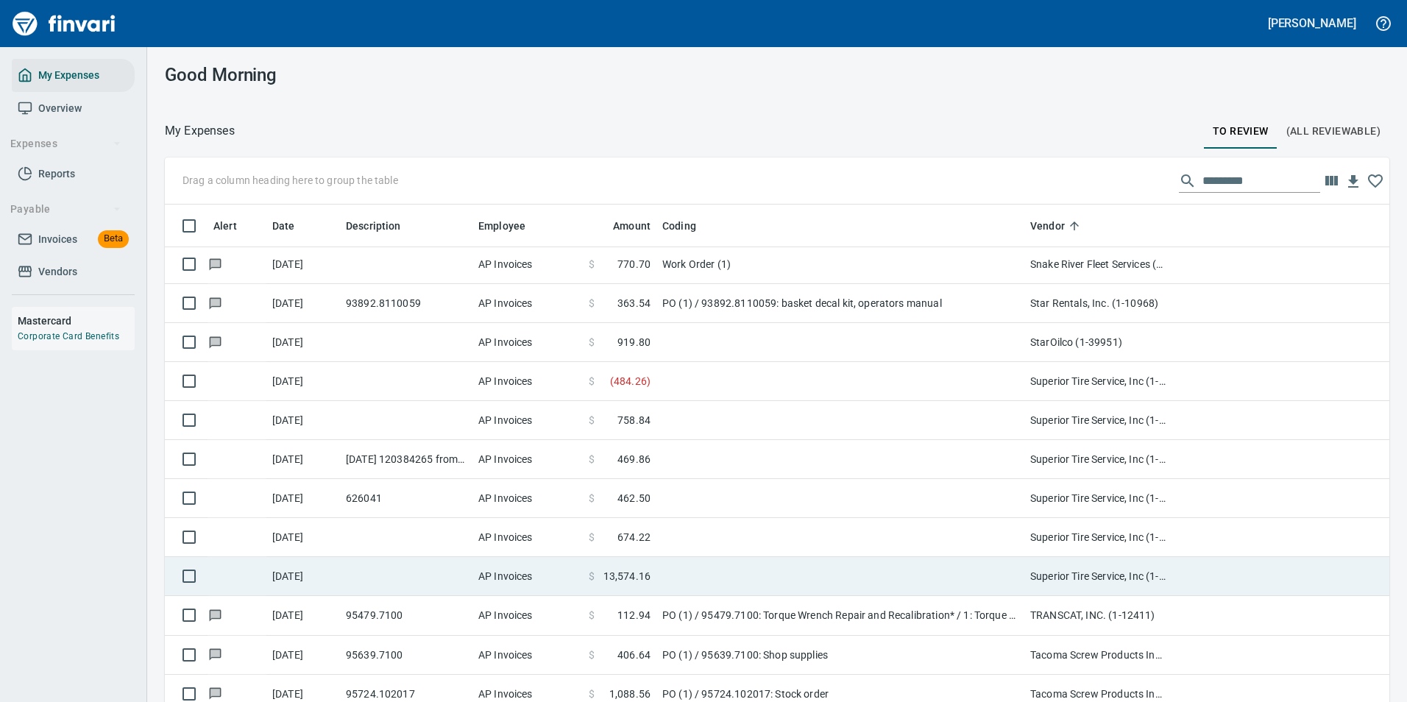 The height and width of the screenshot is (702, 1407). What do you see at coordinates (630, 694) in the screenshot?
I see `span: 1,088.56` at bounding box center [630, 694].